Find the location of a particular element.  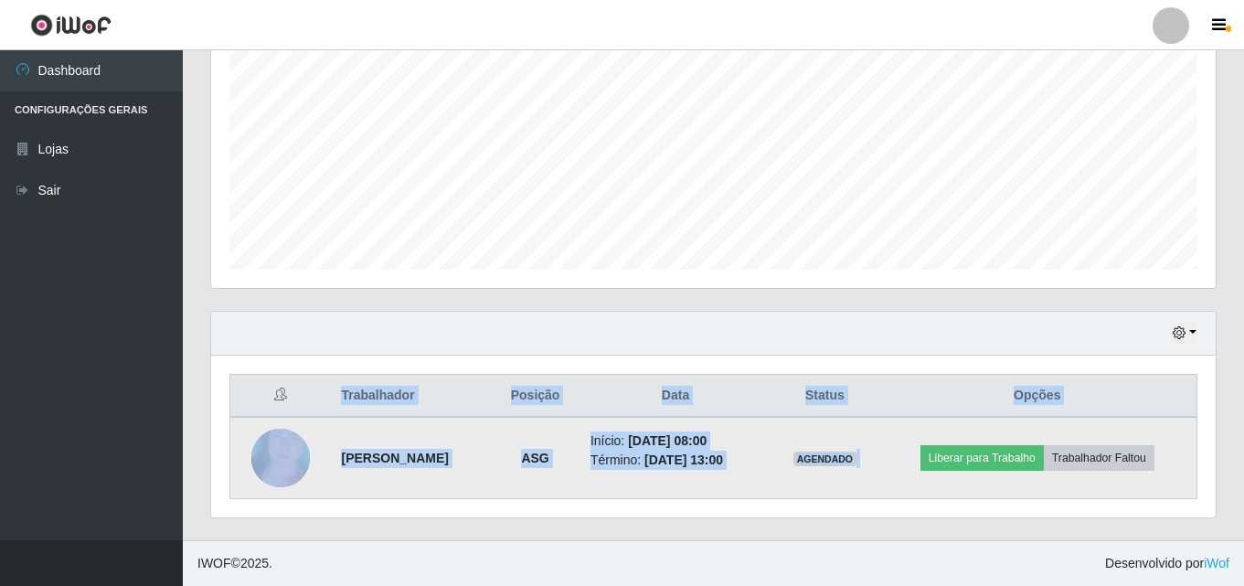

th: Posição is located at coordinates (535, 396).